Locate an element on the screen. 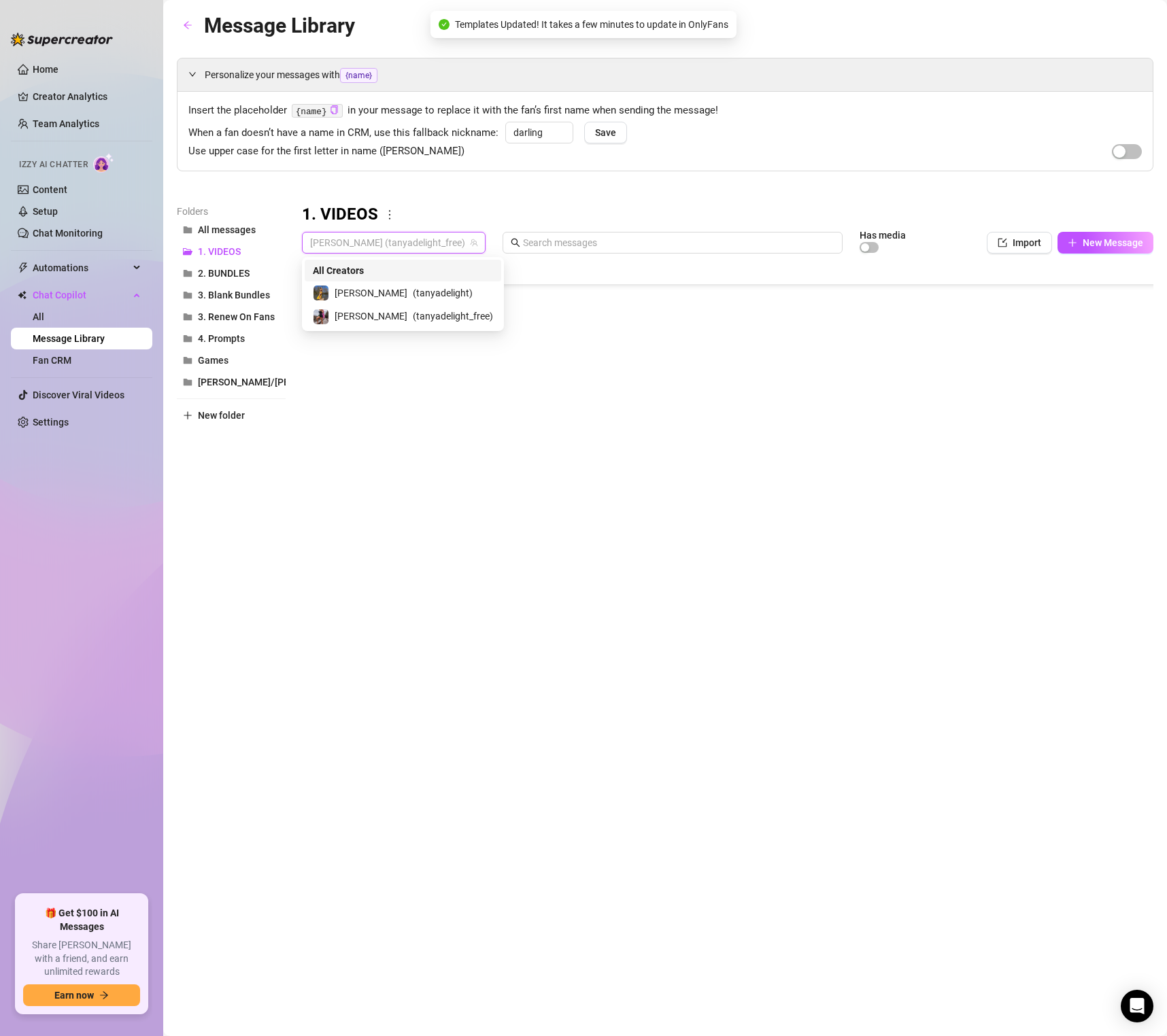  span: folder-open is located at coordinates (187, 252).